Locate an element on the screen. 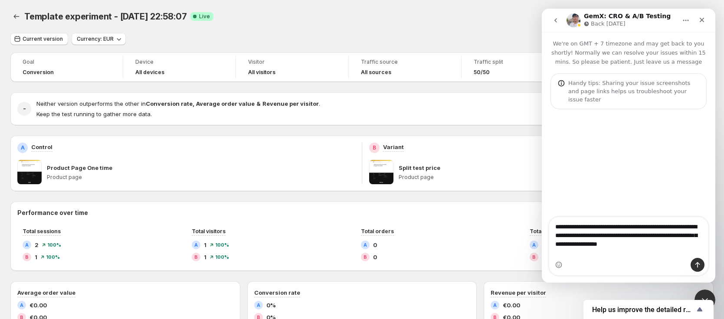 The width and height of the screenshot is (724, 319). img: Split test price is located at coordinates (381, 172).